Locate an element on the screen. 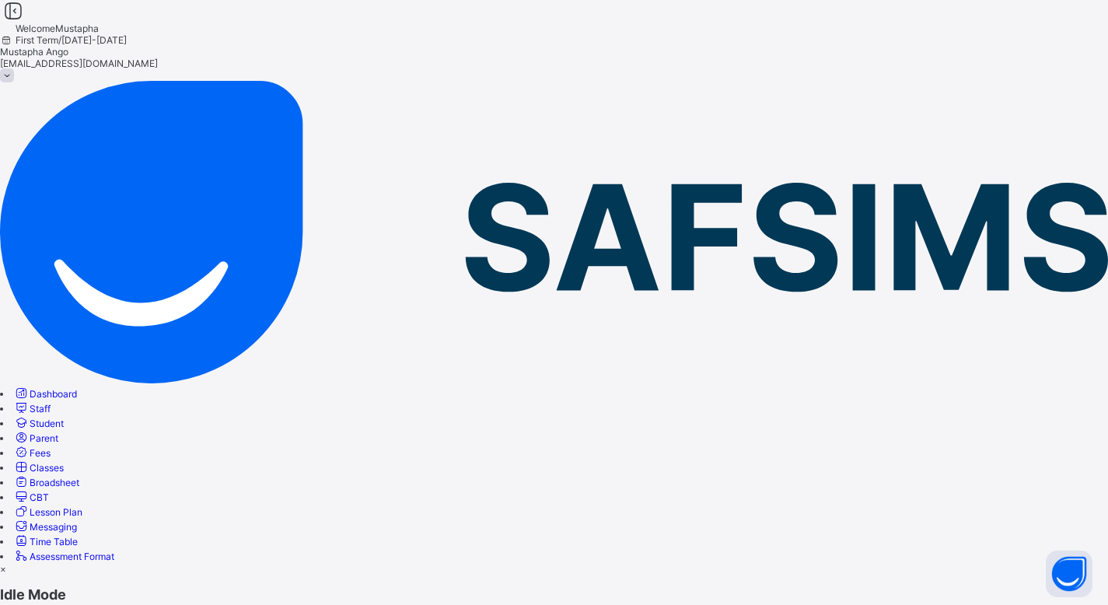  a: Lesson Plan is located at coordinates (47, 512).